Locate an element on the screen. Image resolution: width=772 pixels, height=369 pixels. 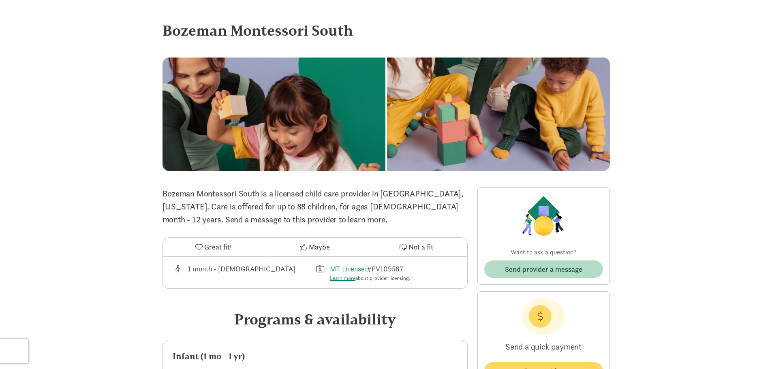
span: Not a fit is located at coordinates (421, 247).